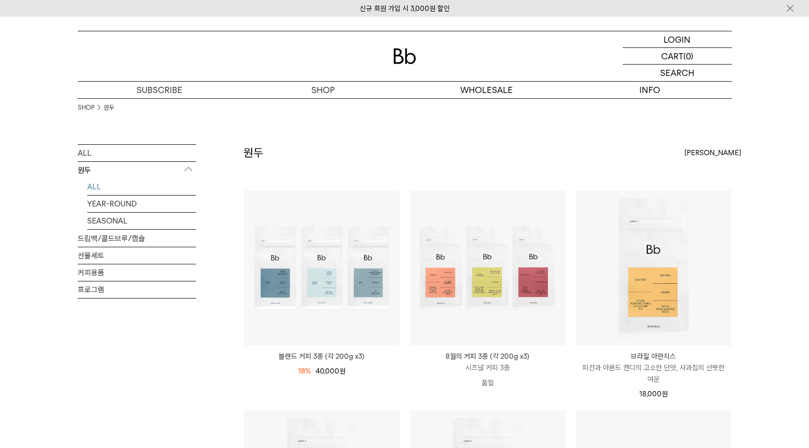 The height and width of the screenshot is (448, 809). What do you see at coordinates (488, 367) in the screenshot?
I see `p: 시즈널 커피 3종` at bounding box center [488, 367].